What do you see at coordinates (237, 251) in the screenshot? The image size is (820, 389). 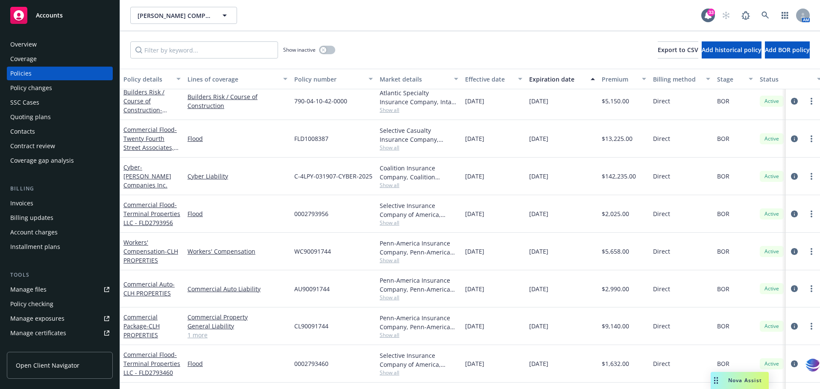 I see `a: Workers' Compensation` at bounding box center [237, 251].